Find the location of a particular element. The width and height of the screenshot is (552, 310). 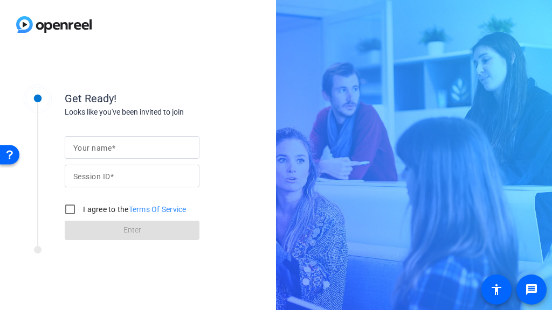

mat-label: Session ID is located at coordinates (92, 177).